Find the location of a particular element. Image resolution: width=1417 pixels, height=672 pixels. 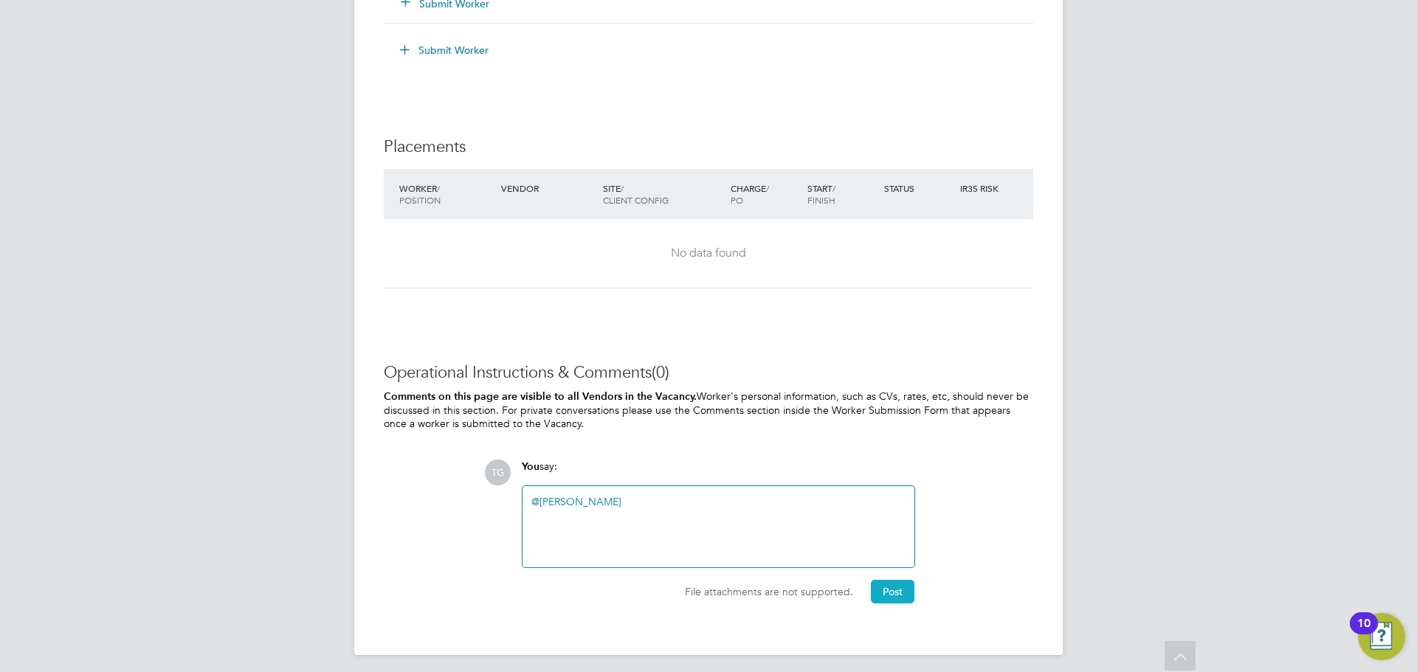

button: Open Resource Center, 10 new notifications is located at coordinates (1382, 637).